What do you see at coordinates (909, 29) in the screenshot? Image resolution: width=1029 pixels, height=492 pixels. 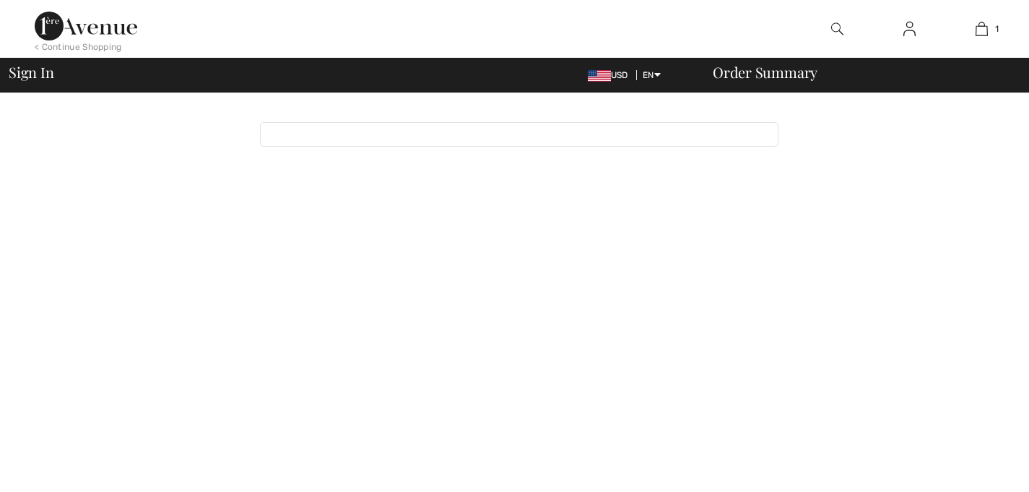 I see `img: My Info` at bounding box center [909, 29].